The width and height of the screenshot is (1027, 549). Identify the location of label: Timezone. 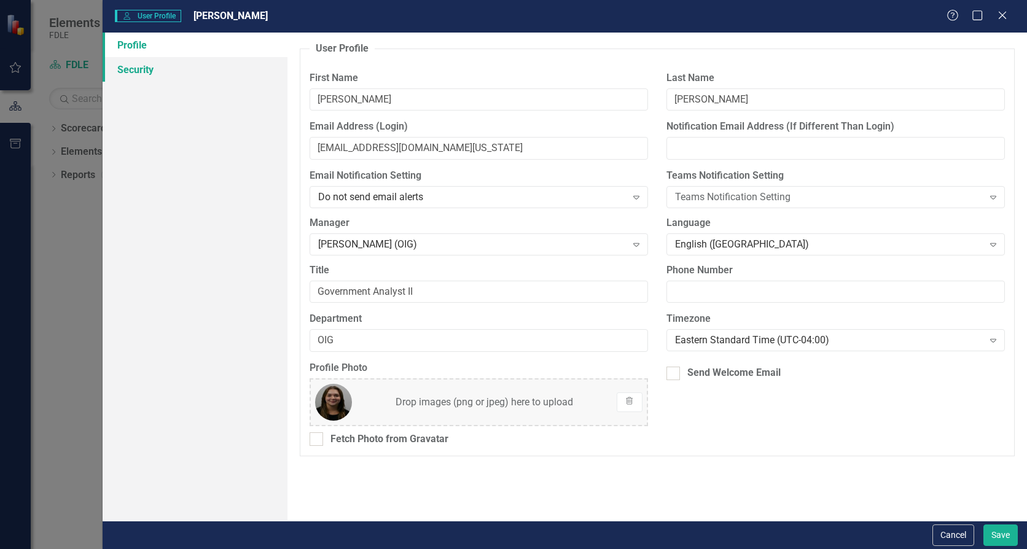
(835, 319).